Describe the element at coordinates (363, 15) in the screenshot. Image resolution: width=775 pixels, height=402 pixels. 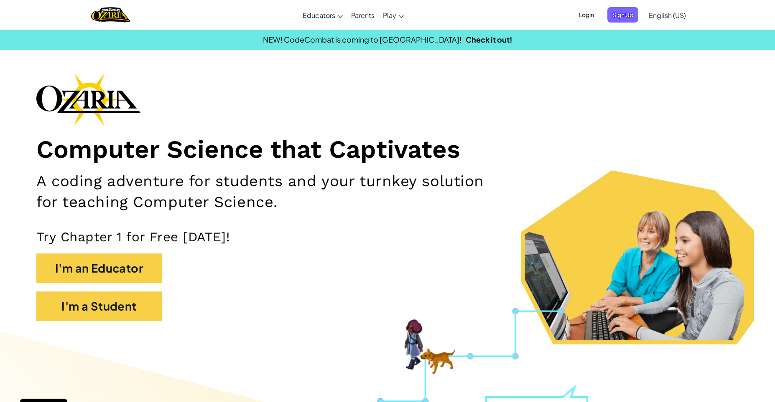
I see `a: Parents` at that location.